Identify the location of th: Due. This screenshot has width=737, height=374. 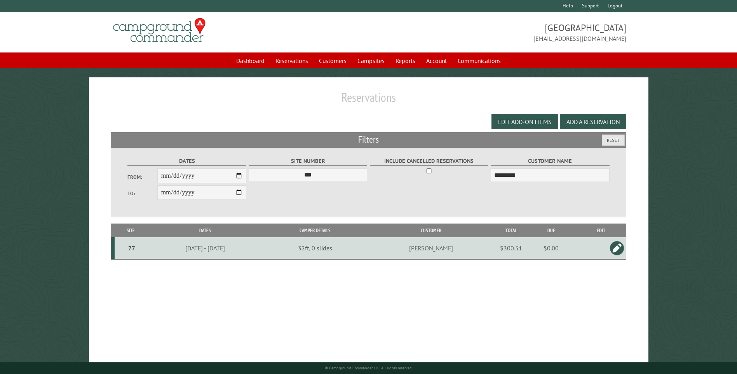
(551, 230).